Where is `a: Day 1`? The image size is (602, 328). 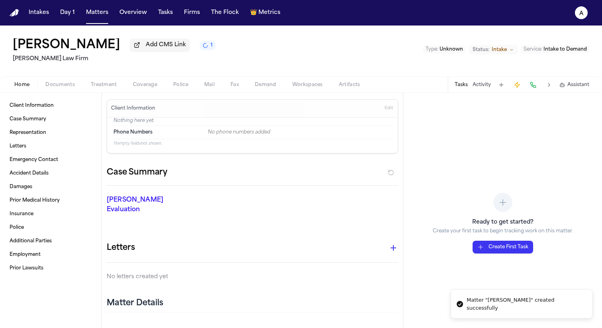
a: Day 1 is located at coordinates (67, 13).